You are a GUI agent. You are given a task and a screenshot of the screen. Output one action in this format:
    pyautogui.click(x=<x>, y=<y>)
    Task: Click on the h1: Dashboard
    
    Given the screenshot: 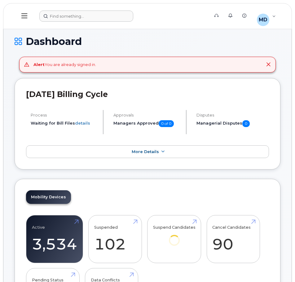 What is the action you would take?
    pyautogui.click(x=148, y=41)
    